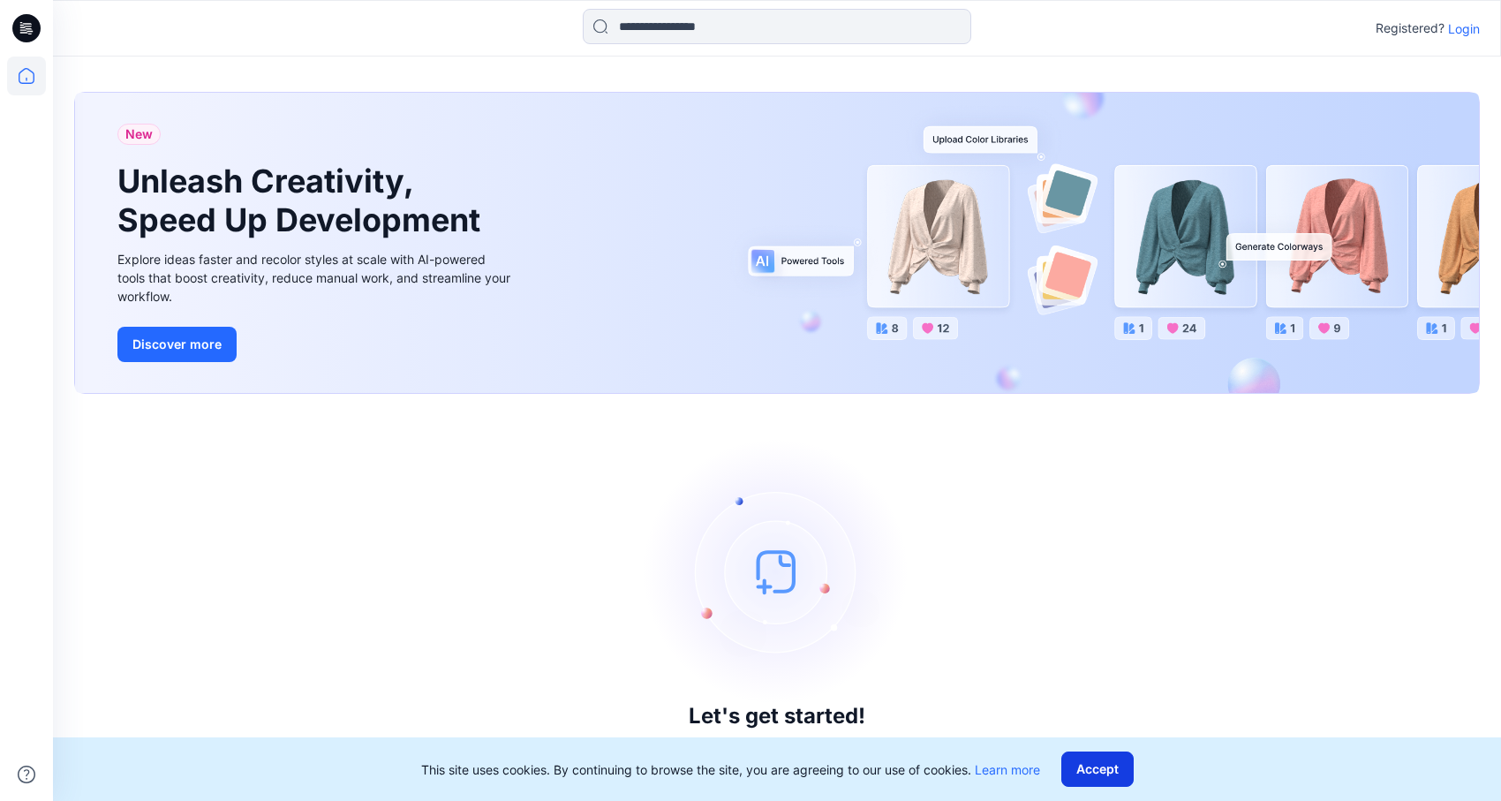 The height and width of the screenshot is (801, 1501). What do you see at coordinates (177, 344) in the screenshot?
I see `button: Discover more` at bounding box center [177, 344].